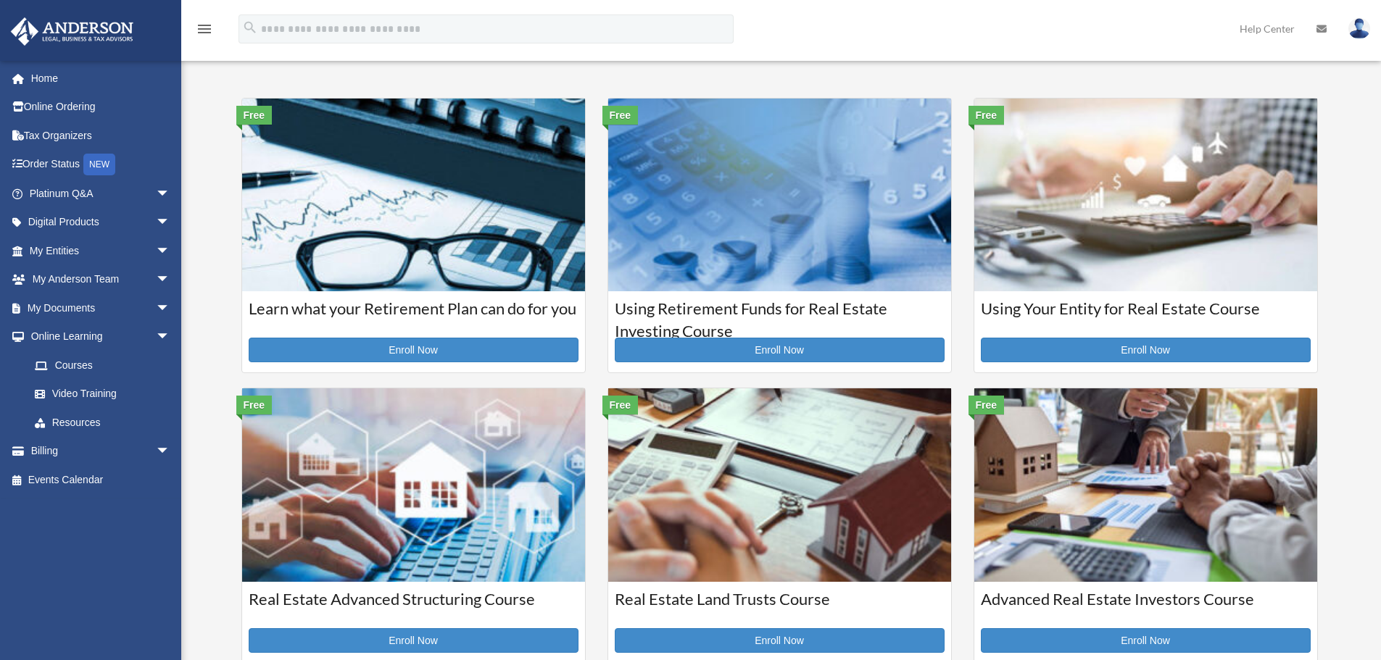 The image size is (1381, 660). What do you see at coordinates (99, 165) in the screenshot?
I see `div: NEW` at bounding box center [99, 165].